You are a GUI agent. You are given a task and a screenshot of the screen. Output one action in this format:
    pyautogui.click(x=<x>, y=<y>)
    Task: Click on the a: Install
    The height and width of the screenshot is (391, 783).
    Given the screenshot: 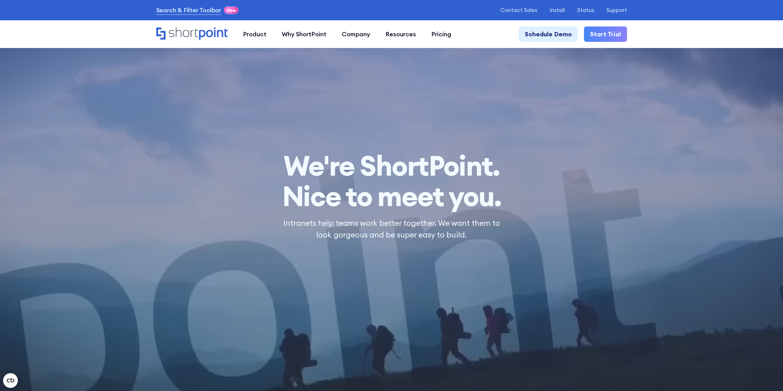 What is the action you would take?
    pyautogui.click(x=557, y=10)
    